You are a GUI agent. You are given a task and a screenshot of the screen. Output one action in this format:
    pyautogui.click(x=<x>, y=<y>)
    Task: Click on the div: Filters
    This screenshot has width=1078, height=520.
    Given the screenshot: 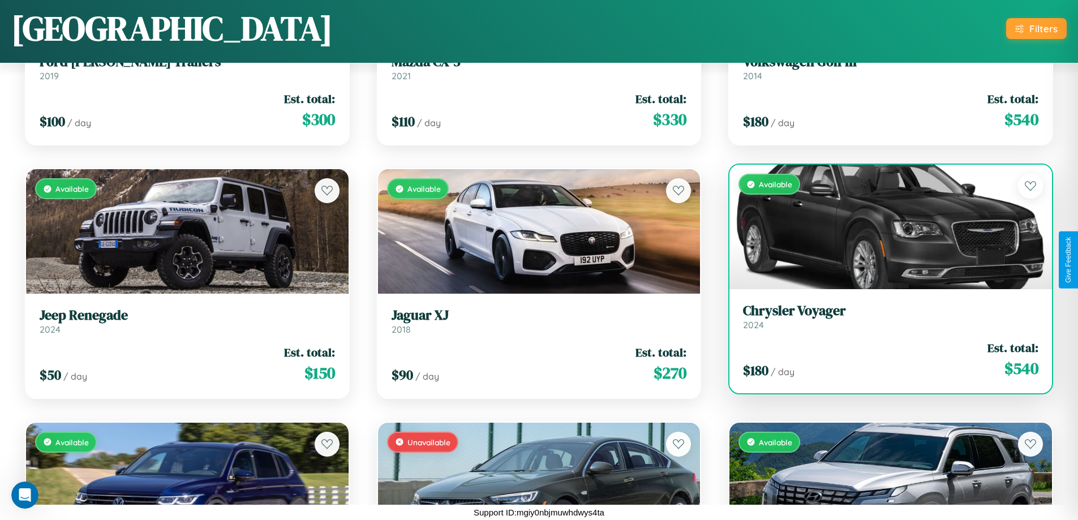 What is the action you would take?
    pyautogui.click(x=1043, y=28)
    